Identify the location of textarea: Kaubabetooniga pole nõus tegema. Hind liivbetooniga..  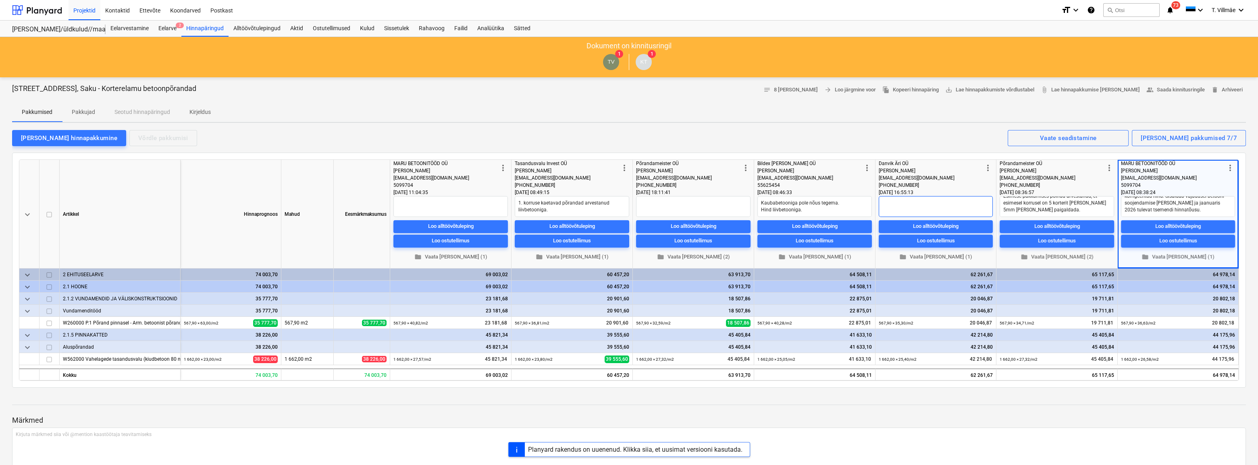
(815, 207).